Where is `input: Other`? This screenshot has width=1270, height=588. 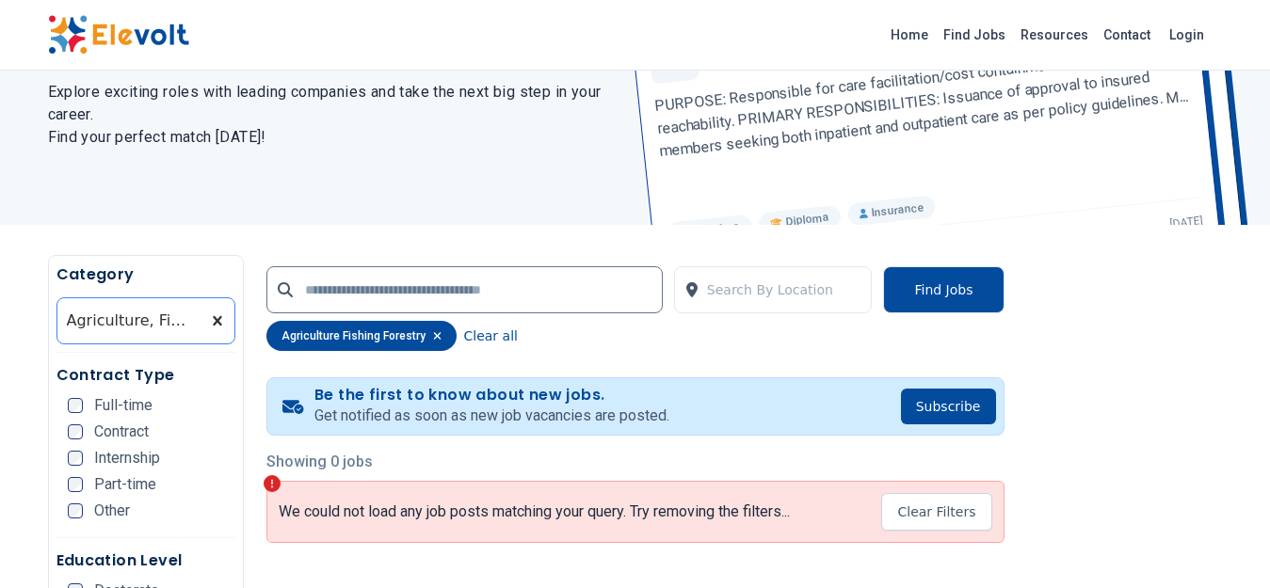 input: Other is located at coordinates (75, 511).